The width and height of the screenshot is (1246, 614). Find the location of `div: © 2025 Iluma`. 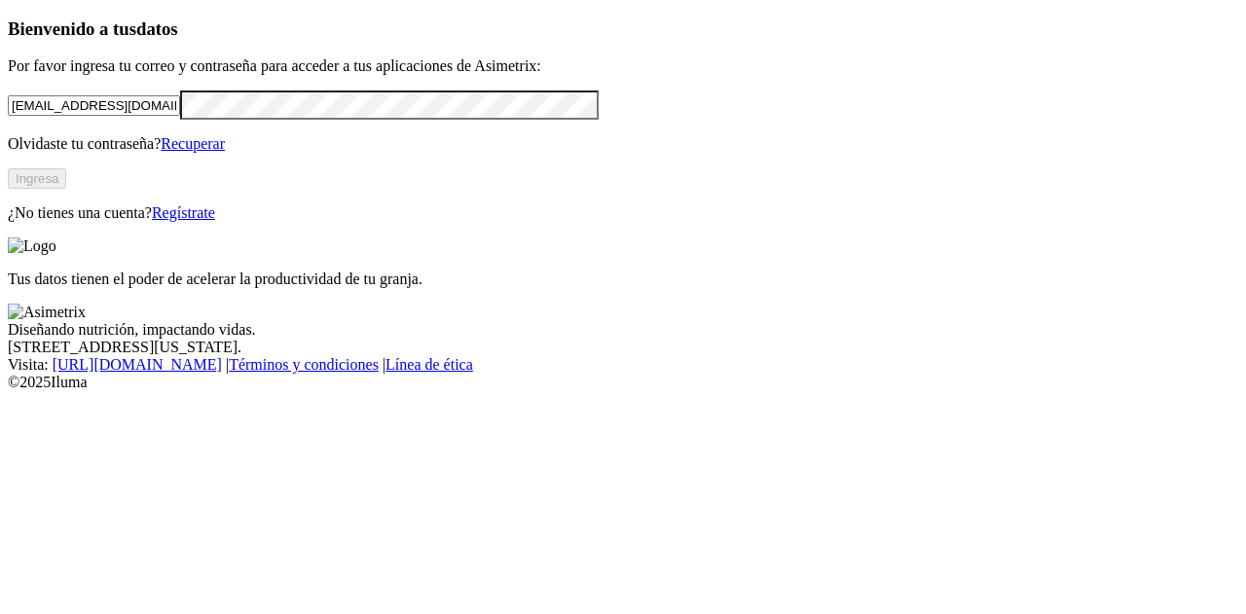

div: © 2025 Iluma is located at coordinates (623, 382).